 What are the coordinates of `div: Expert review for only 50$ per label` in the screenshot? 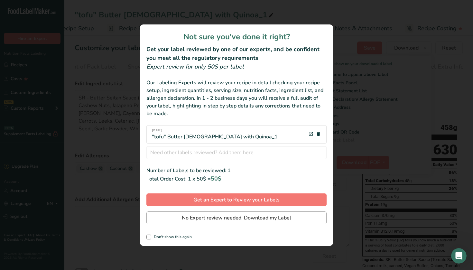 It's located at (237, 67).